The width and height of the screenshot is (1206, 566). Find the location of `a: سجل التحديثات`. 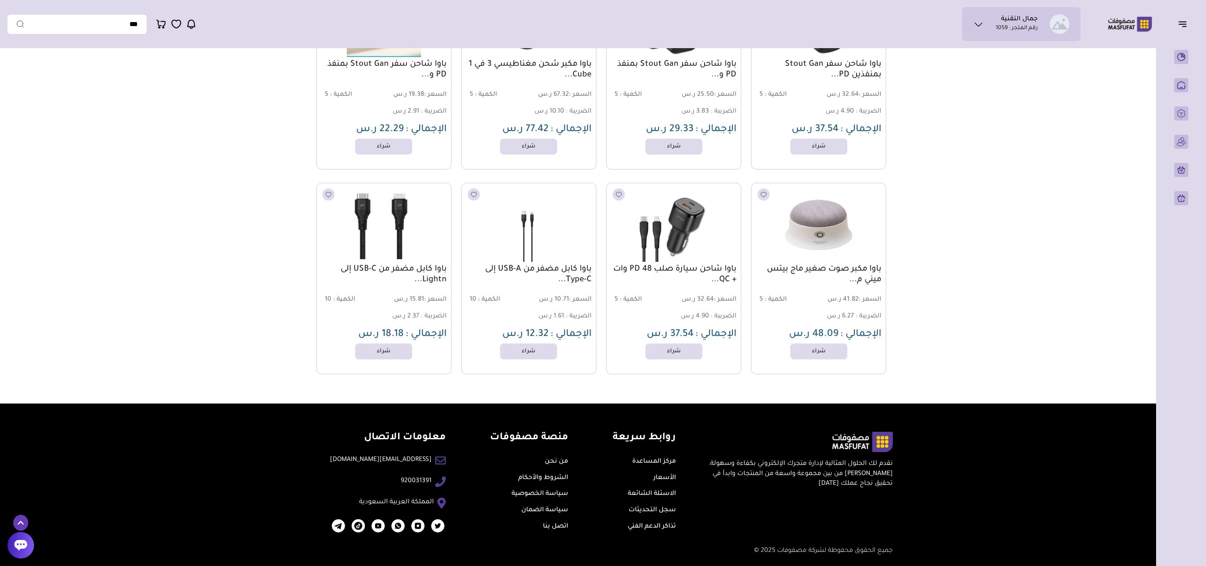

a: سجل التحديثات is located at coordinates (652, 511).